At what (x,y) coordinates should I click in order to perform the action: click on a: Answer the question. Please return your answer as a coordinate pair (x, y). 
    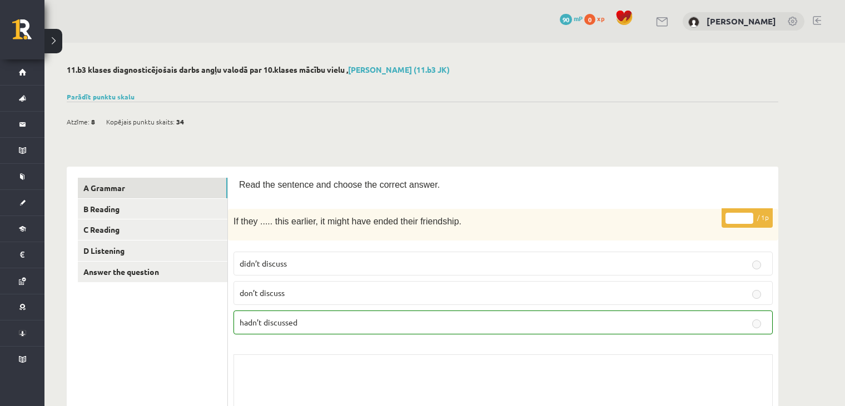
    Looking at the image, I should click on (152, 272).